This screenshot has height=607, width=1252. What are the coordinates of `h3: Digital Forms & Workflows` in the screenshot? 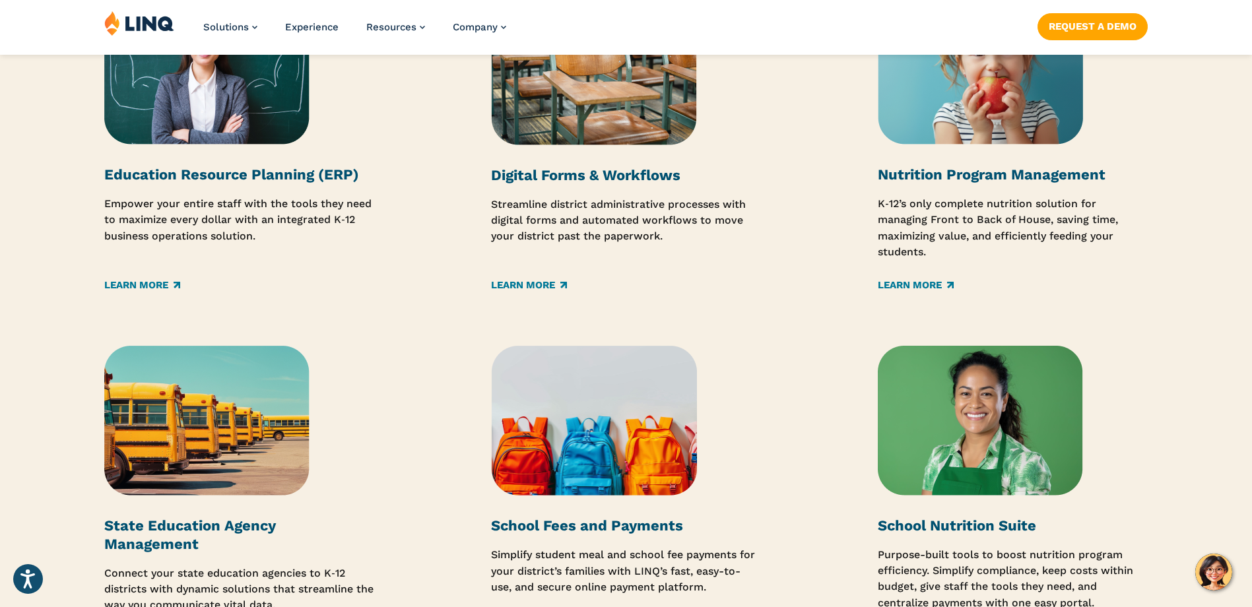 It's located at (625, 176).